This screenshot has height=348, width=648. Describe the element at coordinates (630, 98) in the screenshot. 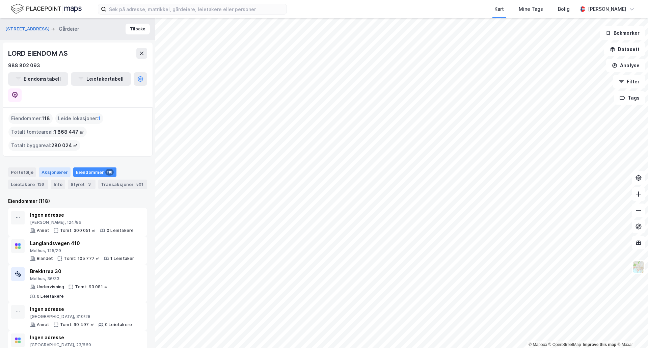

I see `button: Tags` at that location.